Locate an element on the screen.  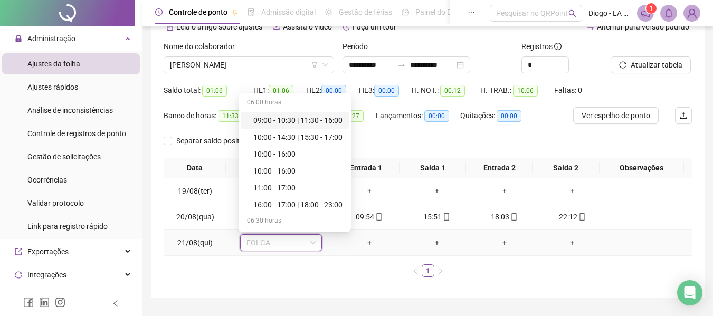
span: Ocorrências is located at coordinates (47, 180).